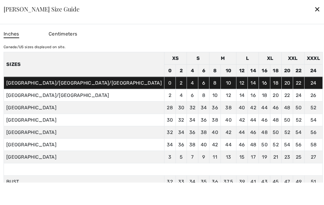  I want to click on td: 17, so click(254, 157).